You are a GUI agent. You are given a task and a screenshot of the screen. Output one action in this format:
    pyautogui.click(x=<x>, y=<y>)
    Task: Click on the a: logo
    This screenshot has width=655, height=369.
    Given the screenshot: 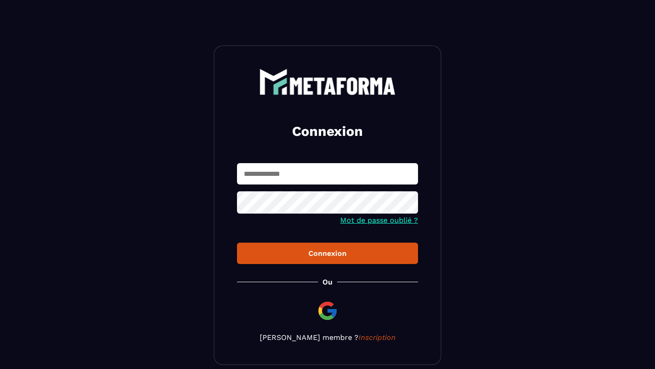 What is the action you would take?
    pyautogui.click(x=327, y=82)
    